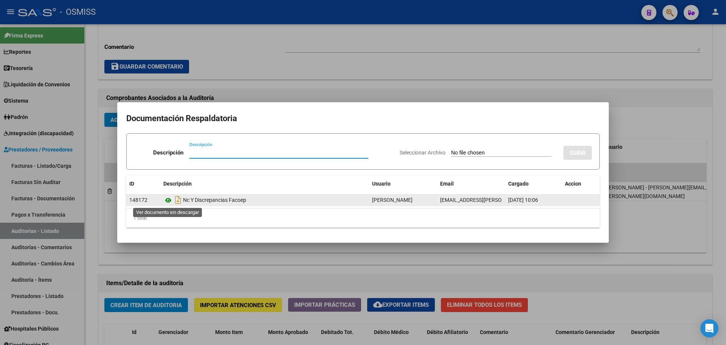 The width and height of the screenshot is (726, 345). I want to click on span: Cargado, so click(518, 183).